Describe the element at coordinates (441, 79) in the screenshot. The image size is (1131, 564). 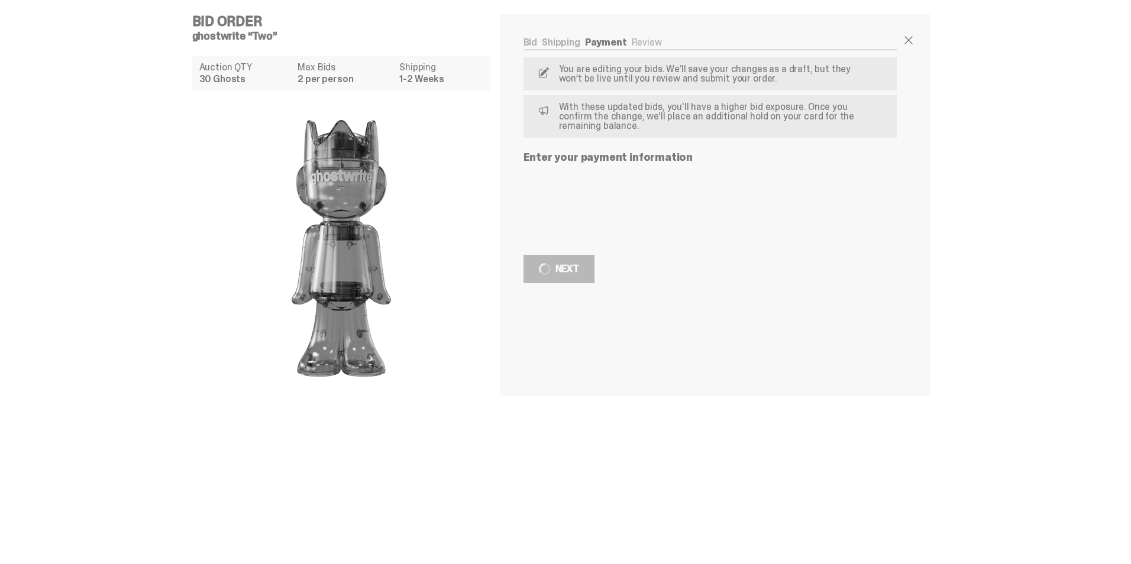
I see `dd: 1-2 Weeks` at that location.